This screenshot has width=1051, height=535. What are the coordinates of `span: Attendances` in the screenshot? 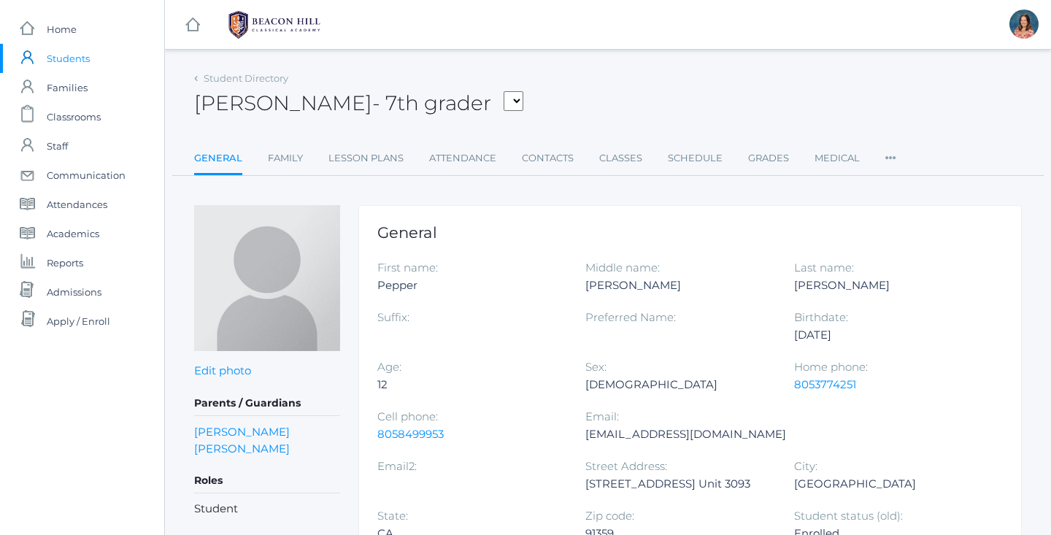 It's located at (77, 204).